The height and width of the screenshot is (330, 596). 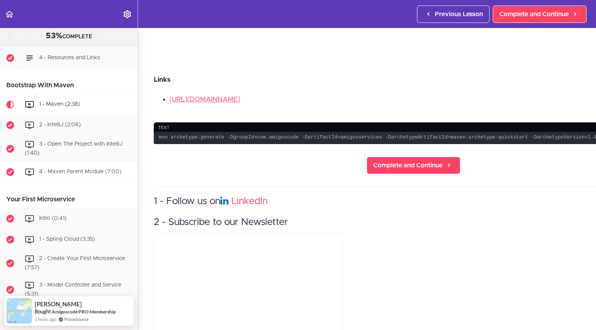 What do you see at coordinates (69, 58) in the screenshot?
I see `span: 4 - Resources and Links` at bounding box center [69, 58].